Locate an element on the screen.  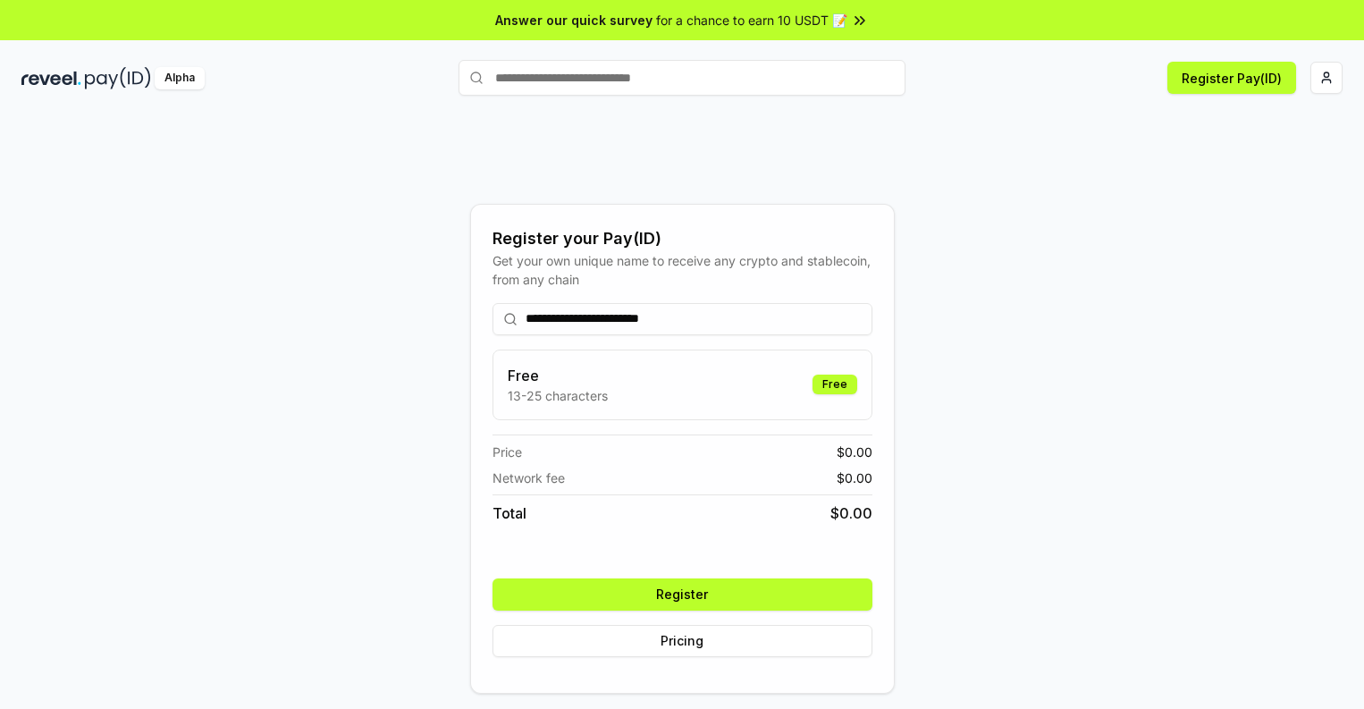
span: Network fee is located at coordinates (528, 477).